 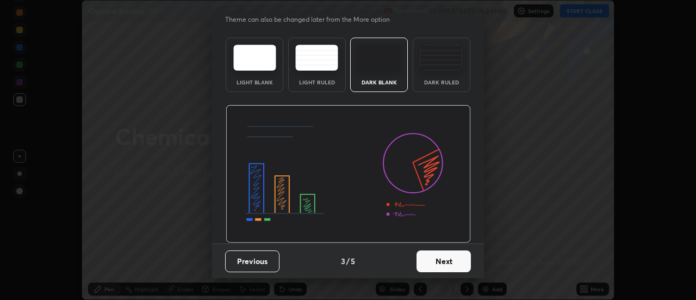 What do you see at coordinates (317, 82) in the screenshot?
I see `div: Light Ruled` at bounding box center [317, 82].